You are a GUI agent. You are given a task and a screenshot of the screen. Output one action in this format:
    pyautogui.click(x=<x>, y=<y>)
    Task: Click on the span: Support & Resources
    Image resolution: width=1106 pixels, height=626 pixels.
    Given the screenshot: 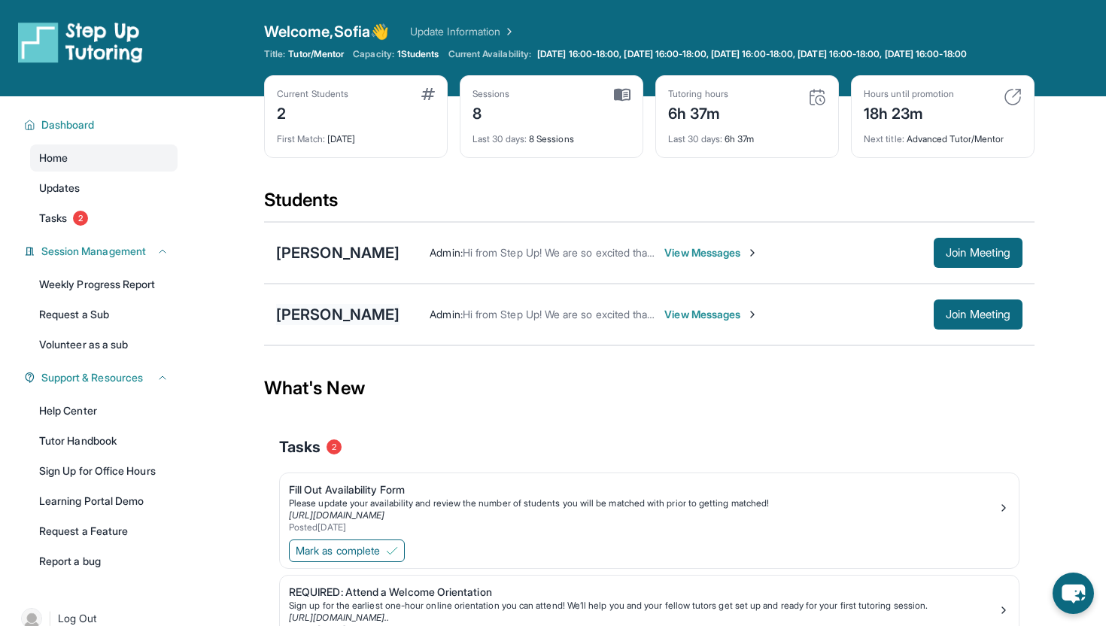 What is the action you would take?
    pyautogui.click(x=92, y=378)
    